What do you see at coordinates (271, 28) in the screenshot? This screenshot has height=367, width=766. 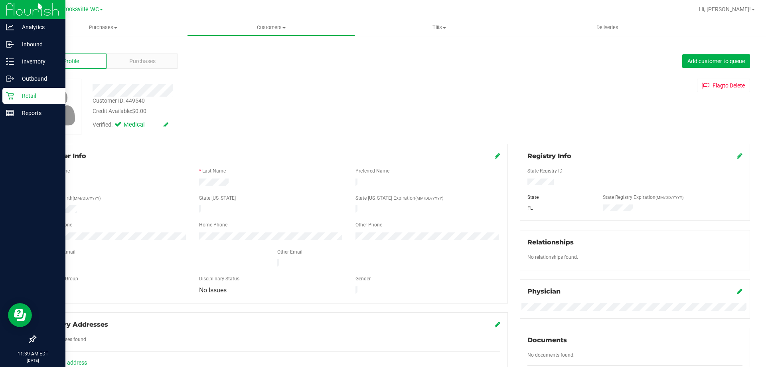 I see `span: Customers` at bounding box center [271, 28].